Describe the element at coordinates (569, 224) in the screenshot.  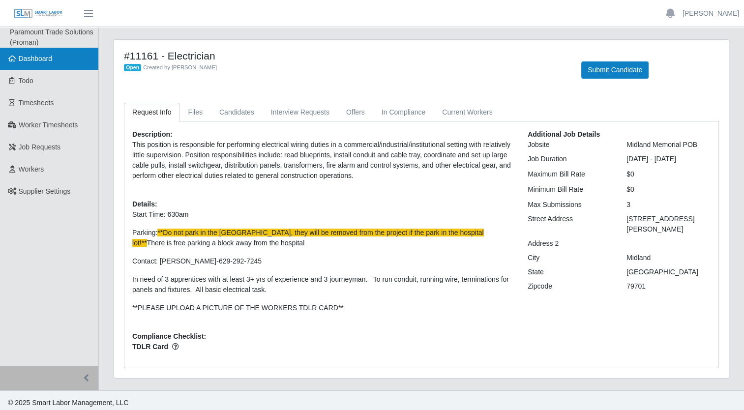
I see `div: Street Address` at that location.